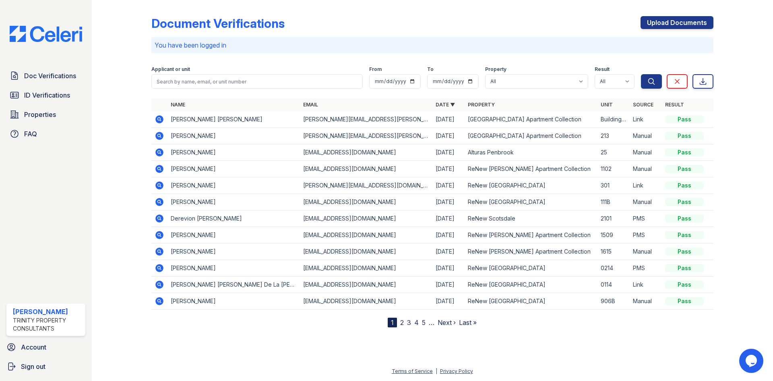 The image size is (773, 381). Describe the element at coordinates (445, 104) in the screenshot. I see `a: Date ▼` at that location.